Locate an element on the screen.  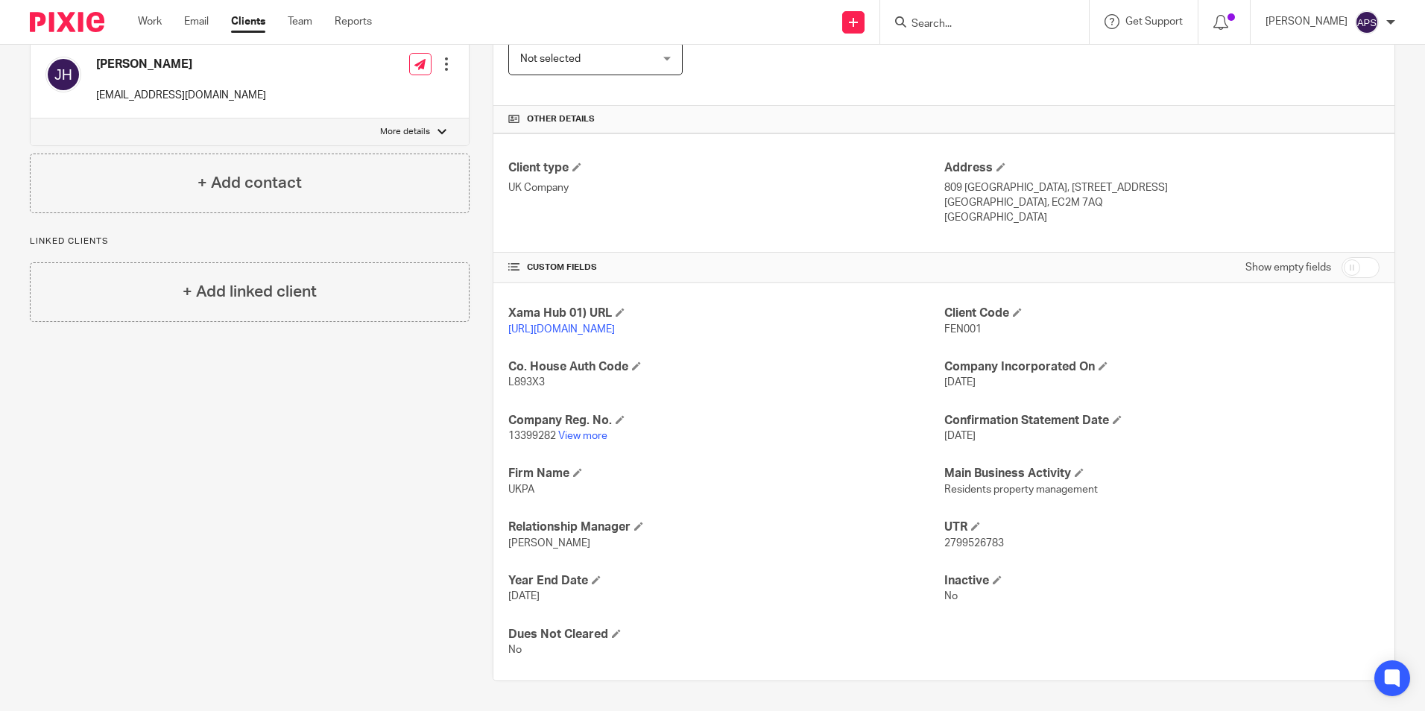
span: L893X3 is located at coordinates (526, 382).